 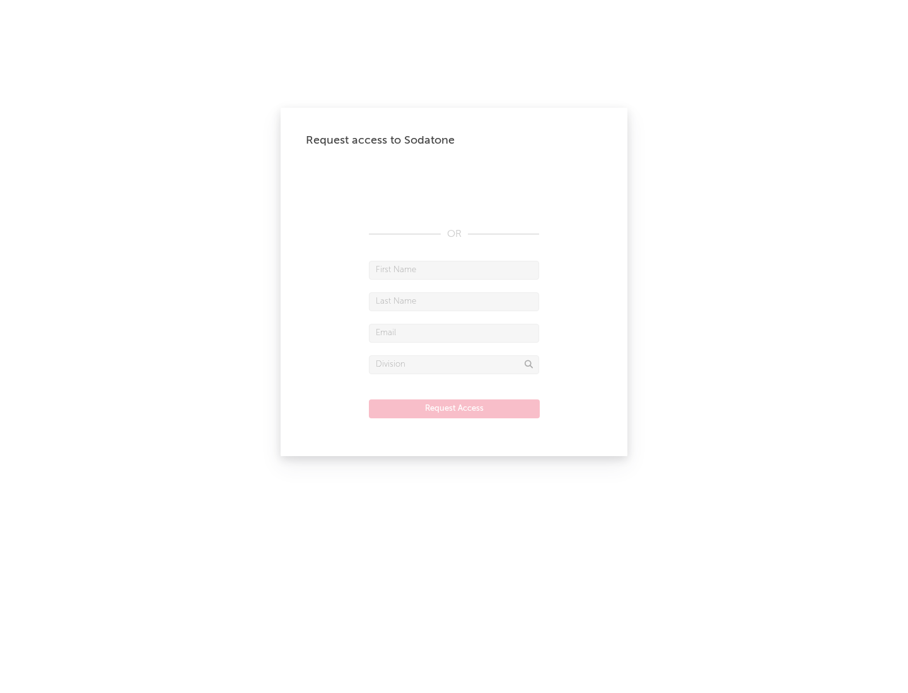 I want to click on div: OR, so click(x=454, y=234).